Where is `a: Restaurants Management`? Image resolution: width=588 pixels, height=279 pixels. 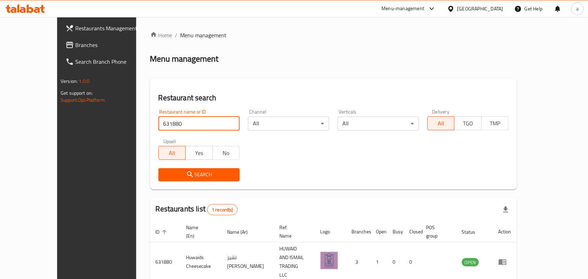 a: Restaurants Management is located at coordinates (108, 28).